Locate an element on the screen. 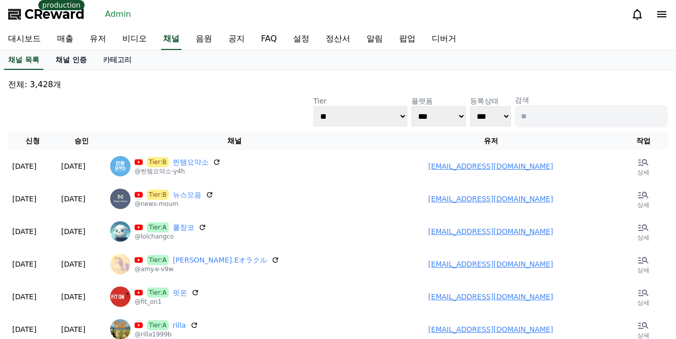  img: 뉴스모음 is located at coordinates (120, 199).